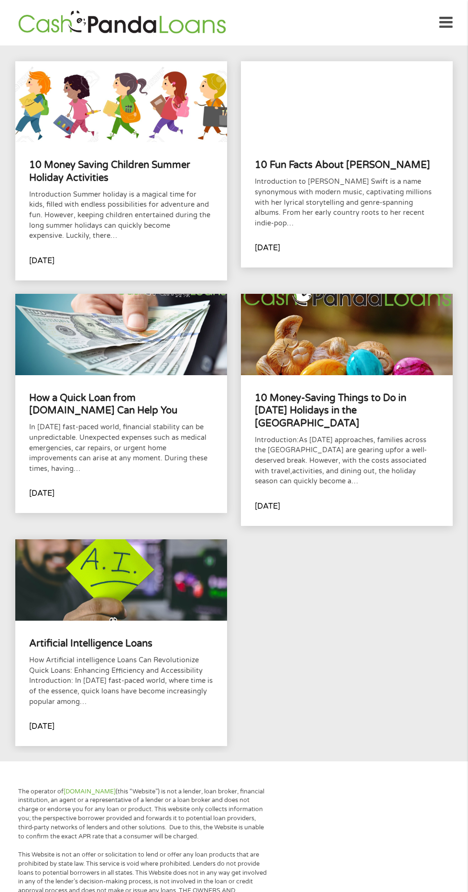 This screenshot has height=892, width=468. I want to click on a: Artificial Intelligence LoansHow Artificial intelligence Loans Can Revolutionize Quick Loans: Enh..., so click(121, 642).